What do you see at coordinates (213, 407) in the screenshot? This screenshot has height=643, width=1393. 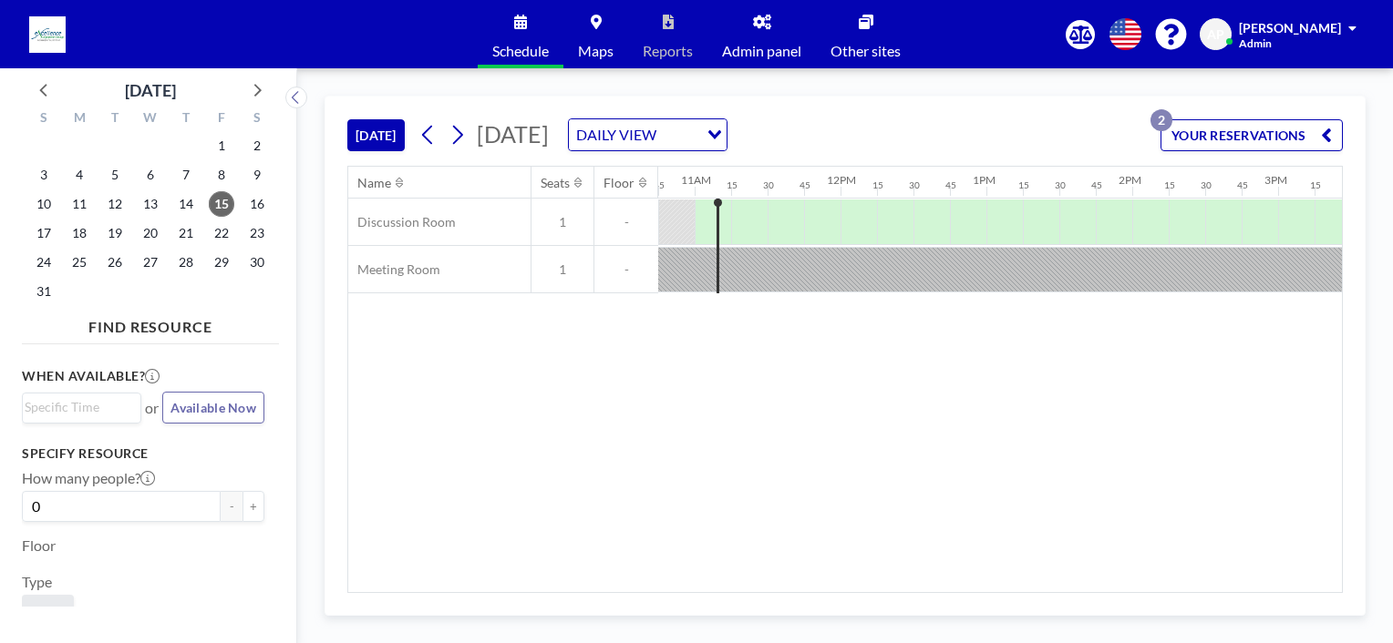 I see `button: Available Now` at bounding box center [213, 407].